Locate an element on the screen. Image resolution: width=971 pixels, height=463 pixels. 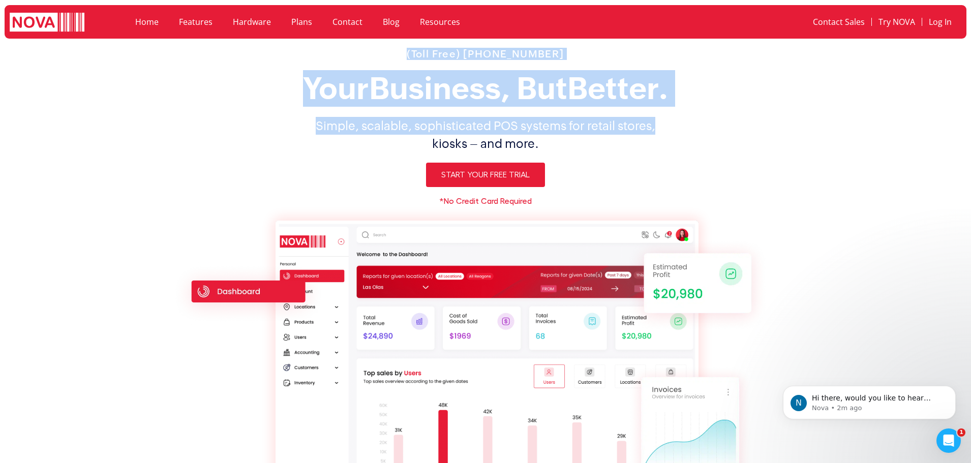
a: Features is located at coordinates (196, 22).